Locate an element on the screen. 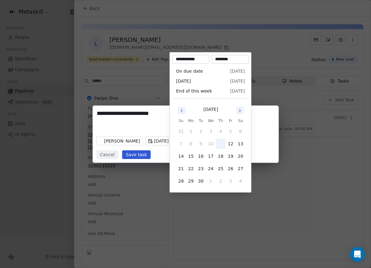  span: On due date is located at coordinates (189, 71).